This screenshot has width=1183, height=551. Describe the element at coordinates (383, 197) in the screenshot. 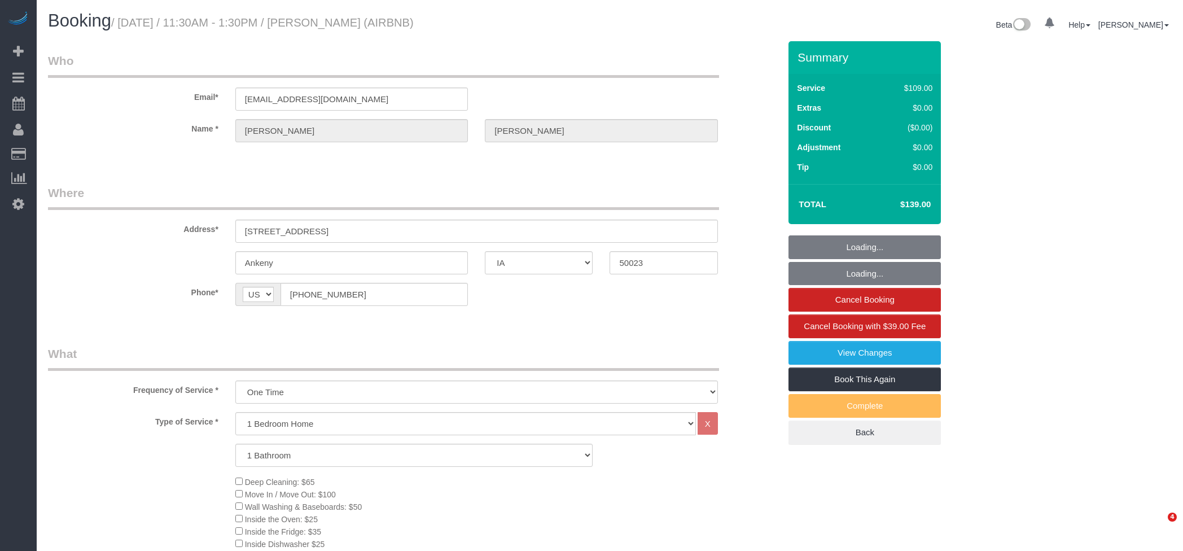

I see `legend: Where` at that location.